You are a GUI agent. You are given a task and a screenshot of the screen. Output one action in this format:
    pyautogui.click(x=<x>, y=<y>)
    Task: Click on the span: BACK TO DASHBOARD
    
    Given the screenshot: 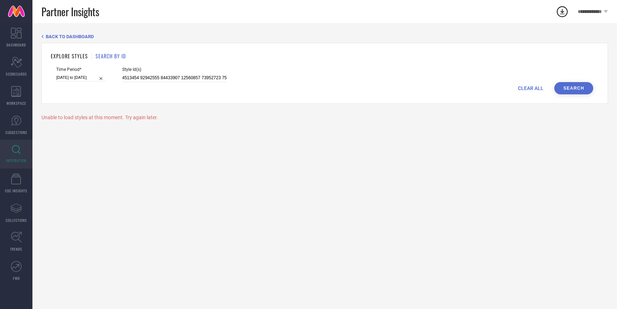 What is the action you would take?
    pyautogui.click(x=70, y=36)
    